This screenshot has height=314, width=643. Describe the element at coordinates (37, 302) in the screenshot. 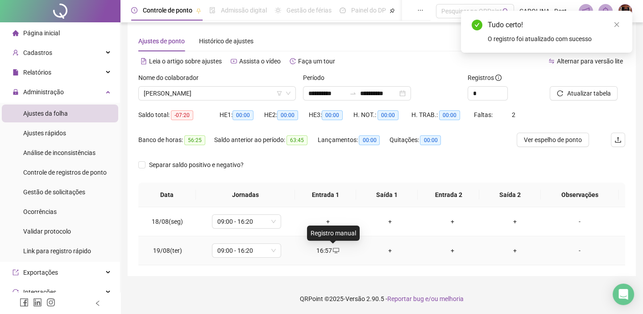

I see `span: linkedin` at that location.